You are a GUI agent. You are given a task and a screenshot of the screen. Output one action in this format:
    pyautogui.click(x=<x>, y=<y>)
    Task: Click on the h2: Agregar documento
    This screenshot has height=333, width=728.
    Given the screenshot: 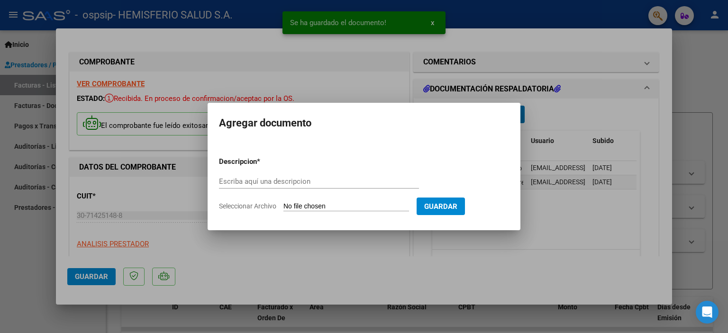 What is the action you would take?
    pyautogui.click(x=364, y=123)
    